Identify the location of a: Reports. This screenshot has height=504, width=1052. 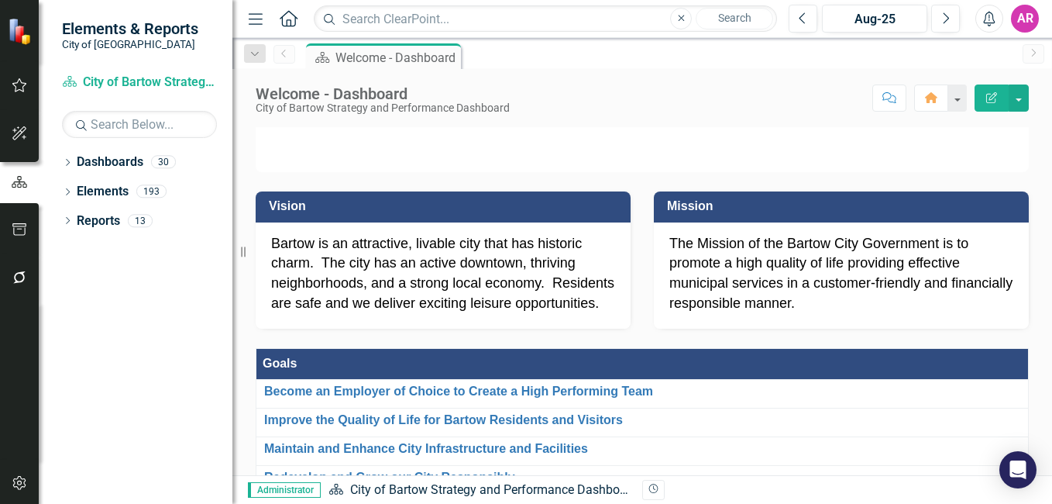
(98, 221).